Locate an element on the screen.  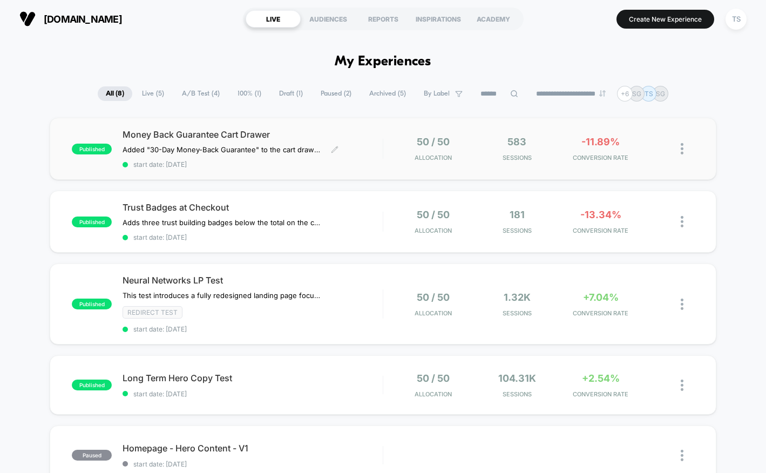
span: Live ( 5 ) is located at coordinates (153, 93).